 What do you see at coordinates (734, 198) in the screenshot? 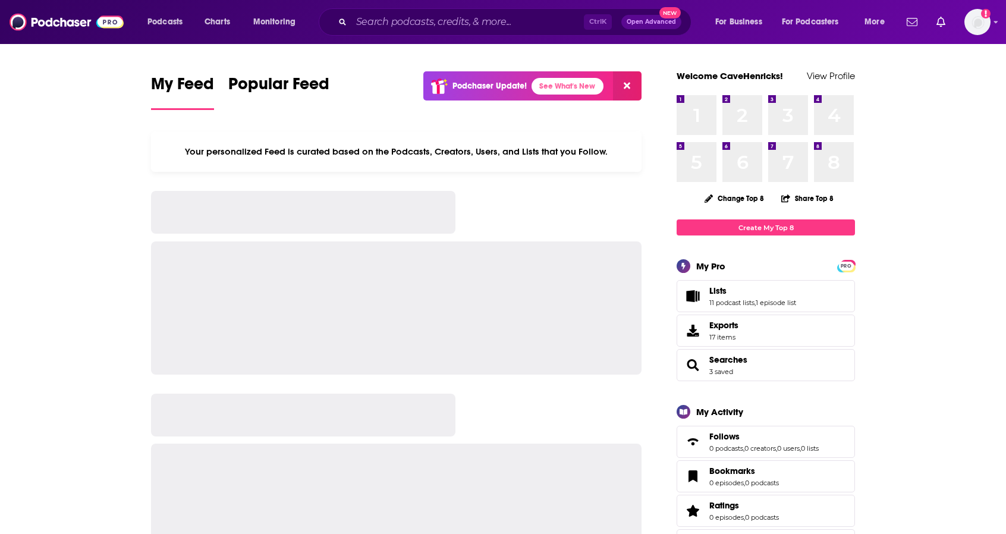
I see `button: Change Top 8` at bounding box center [734, 198].